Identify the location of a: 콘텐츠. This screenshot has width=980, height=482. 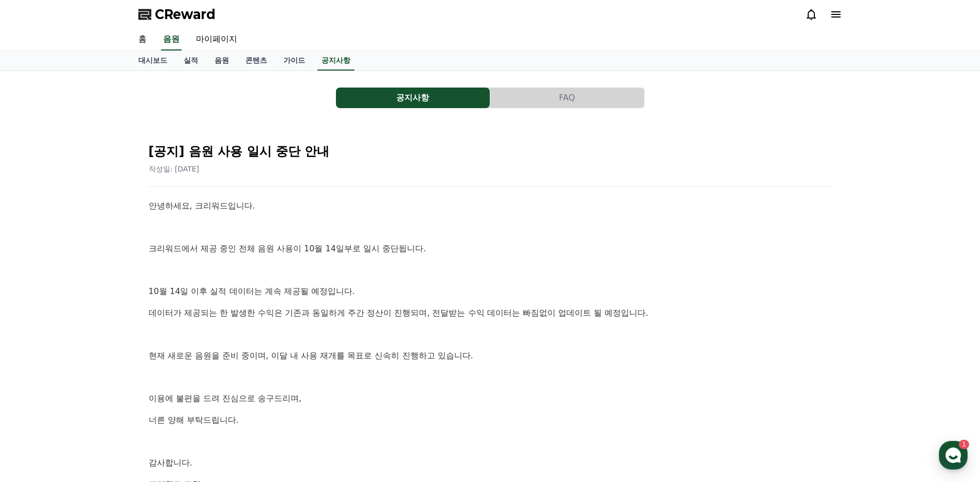
(256, 61).